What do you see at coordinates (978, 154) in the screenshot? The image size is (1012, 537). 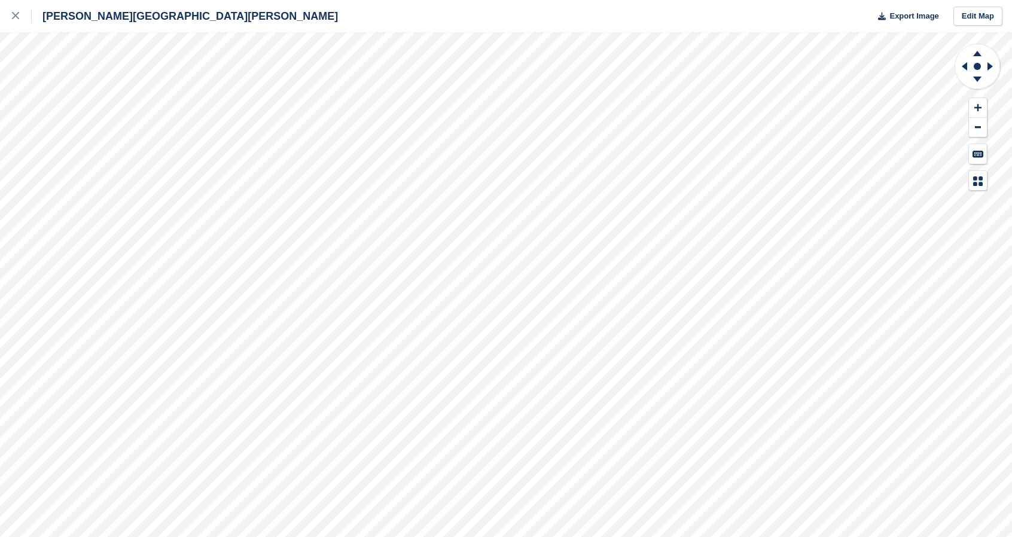 I see `button: Keyboard Shortcuts` at bounding box center [978, 154].